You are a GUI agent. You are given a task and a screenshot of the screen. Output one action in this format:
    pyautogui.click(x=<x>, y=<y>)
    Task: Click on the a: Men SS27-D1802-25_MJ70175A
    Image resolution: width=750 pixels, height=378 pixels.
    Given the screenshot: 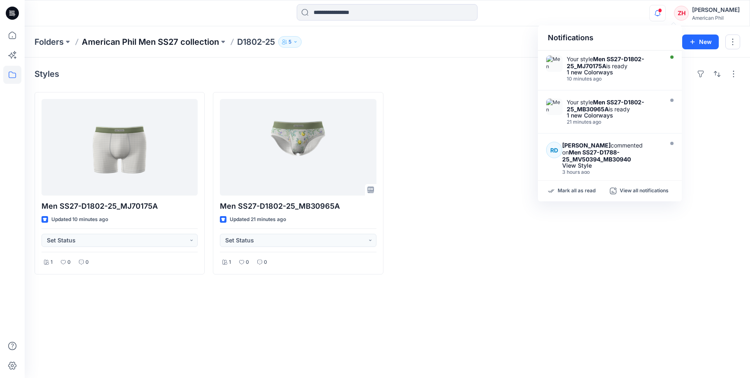 What is the action you would take?
    pyautogui.click(x=120, y=147)
    